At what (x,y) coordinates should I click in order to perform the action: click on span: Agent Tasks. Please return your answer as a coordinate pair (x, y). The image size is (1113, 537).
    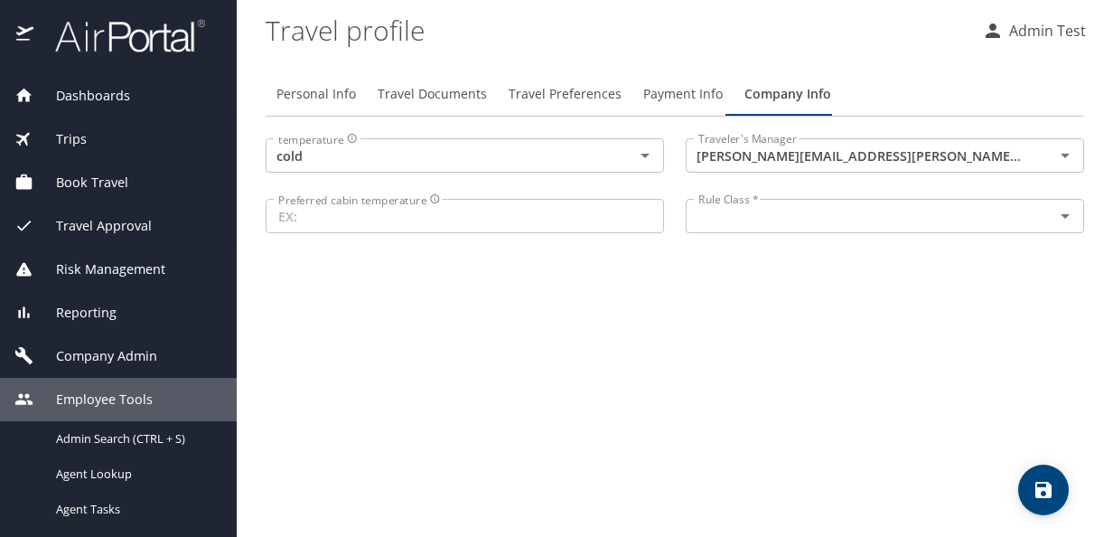
    Looking at the image, I should click on (136, 509).